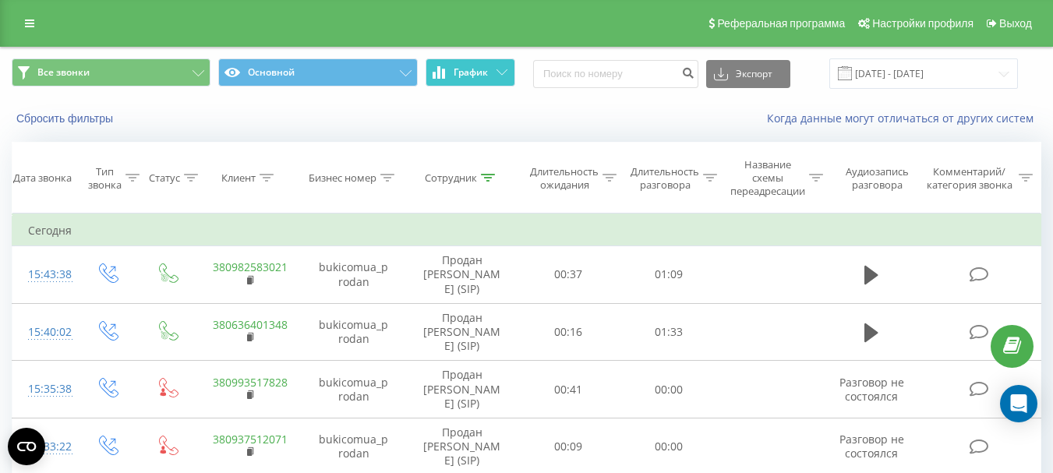  I want to click on a: Когда данные могут отличаться от других систем, so click(904, 118).